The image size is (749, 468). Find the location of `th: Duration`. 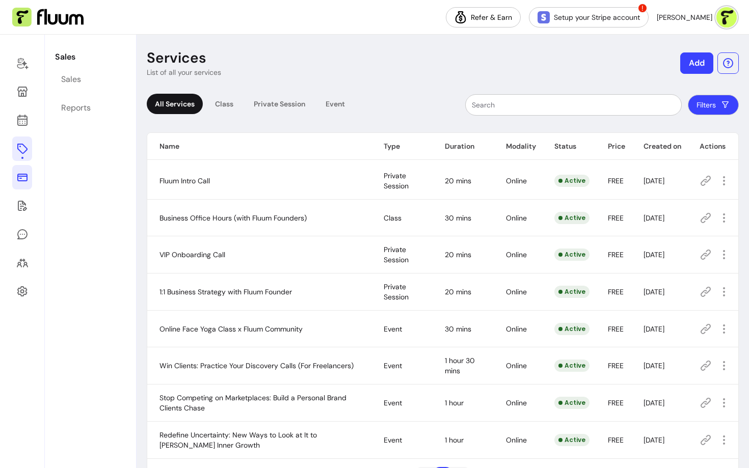

th: Duration is located at coordinates (463, 146).